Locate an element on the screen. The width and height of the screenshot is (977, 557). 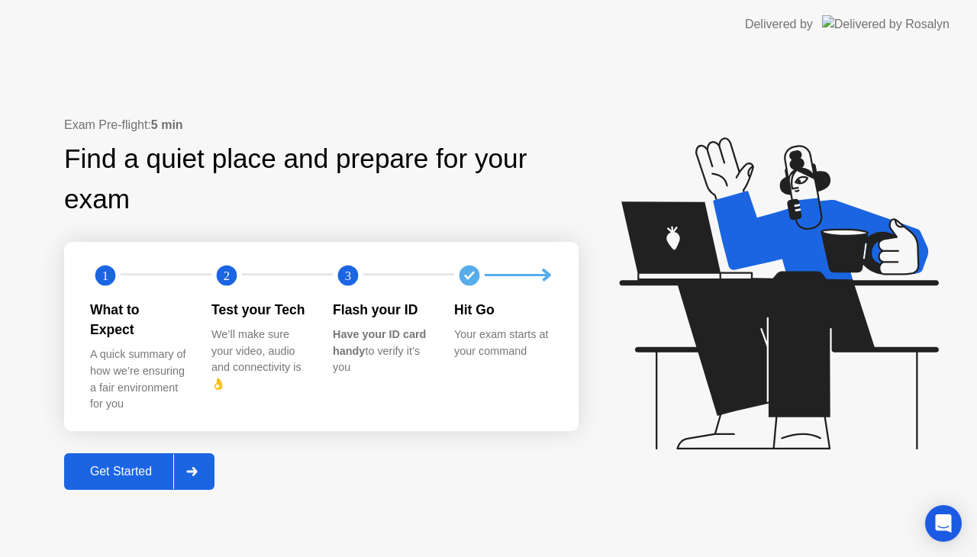
img: Delivered by Rosalyn is located at coordinates (886, 24).